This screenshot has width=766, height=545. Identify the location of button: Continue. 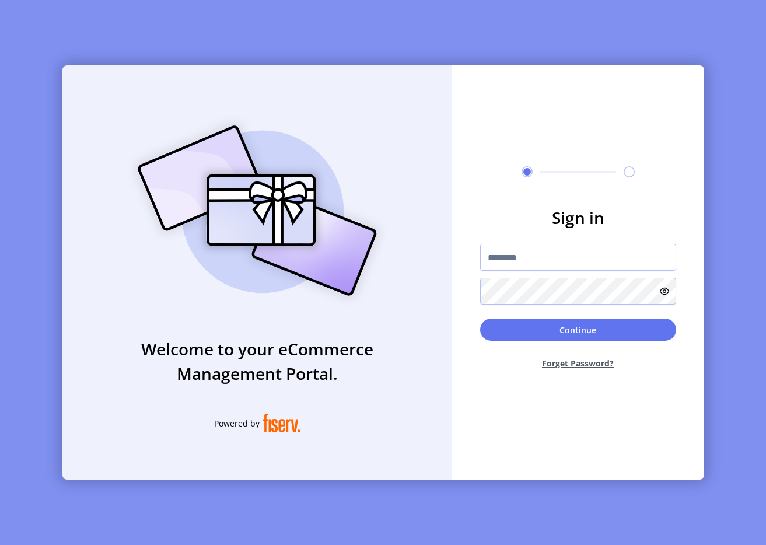
(578, 330).